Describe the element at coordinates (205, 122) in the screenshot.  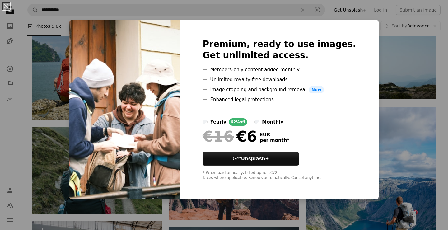
I see `input: yearly62%off` at that location.